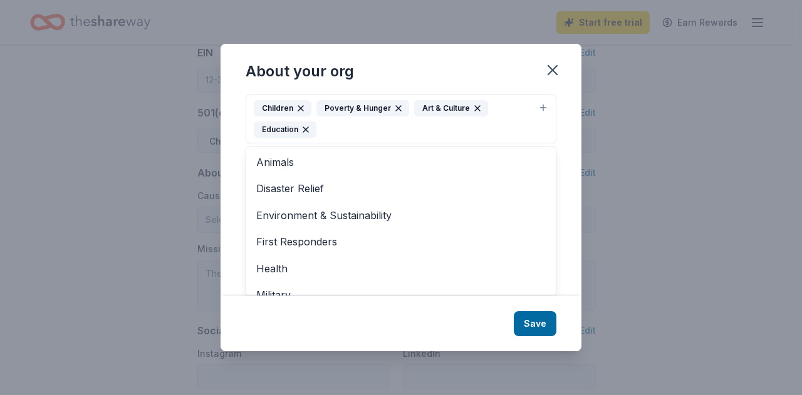 This screenshot has width=802, height=395. I want to click on span: Animals, so click(401, 162).